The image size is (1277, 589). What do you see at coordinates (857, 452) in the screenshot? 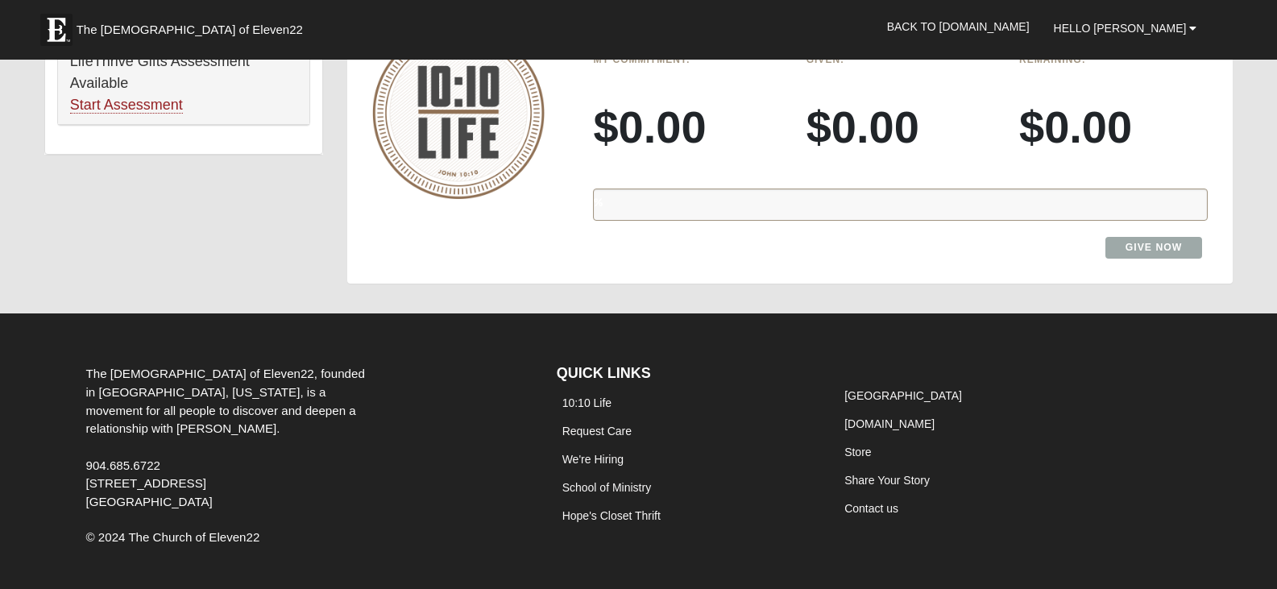
I see `a: Store` at bounding box center [857, 452].